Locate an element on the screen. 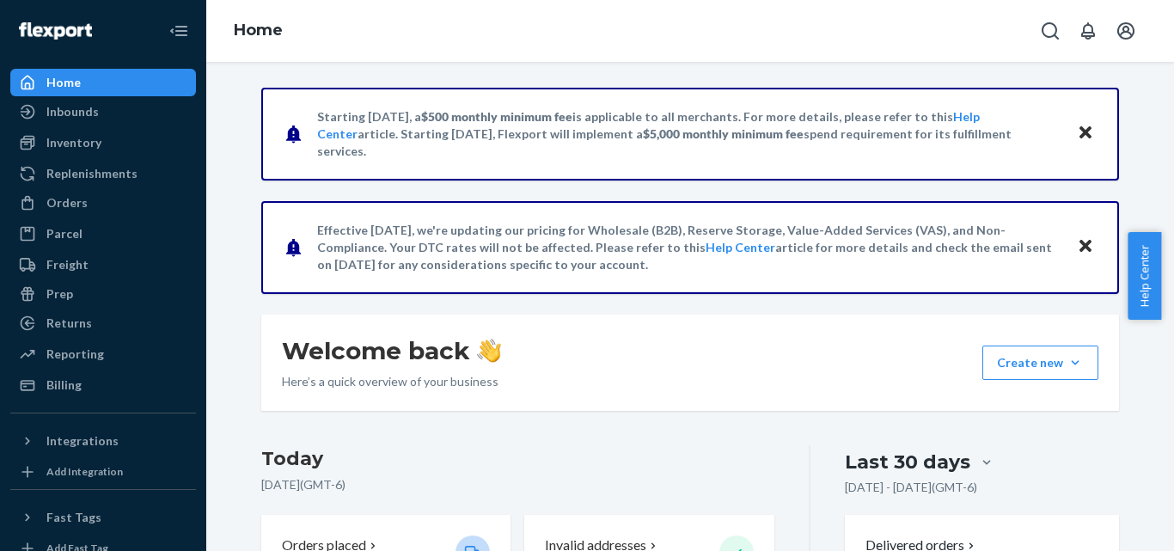 The height and width of the screenshot is (551, 1174). a: Prep is located at coordinates (103, 294).